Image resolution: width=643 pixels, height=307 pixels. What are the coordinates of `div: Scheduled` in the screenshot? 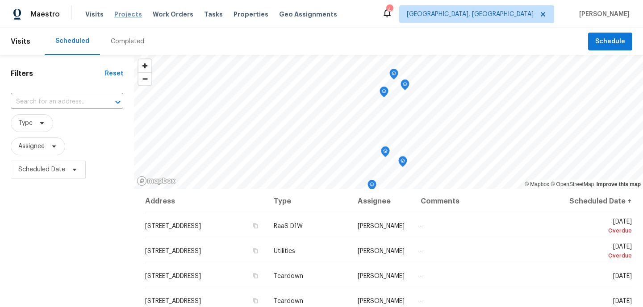 It's located at (72, 41).